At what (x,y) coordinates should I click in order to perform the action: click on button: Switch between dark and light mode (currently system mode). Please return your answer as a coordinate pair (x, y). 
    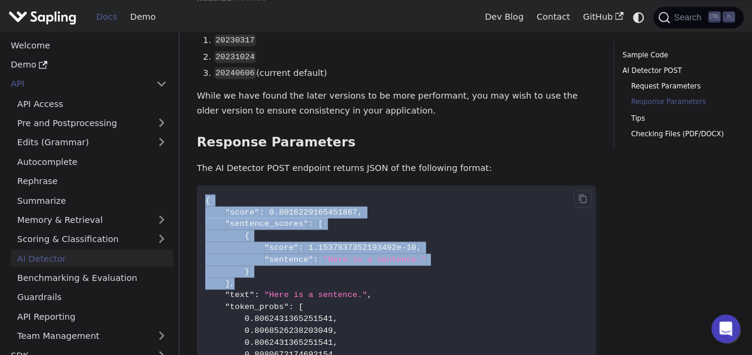
    Looking at the image, I should click on (638, 17).